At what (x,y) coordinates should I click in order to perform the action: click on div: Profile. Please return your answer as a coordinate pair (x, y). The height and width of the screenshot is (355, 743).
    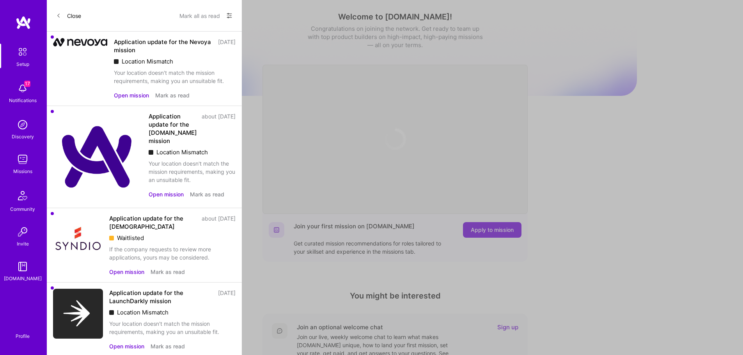
    Looking at the image, I should click on (23, 336).